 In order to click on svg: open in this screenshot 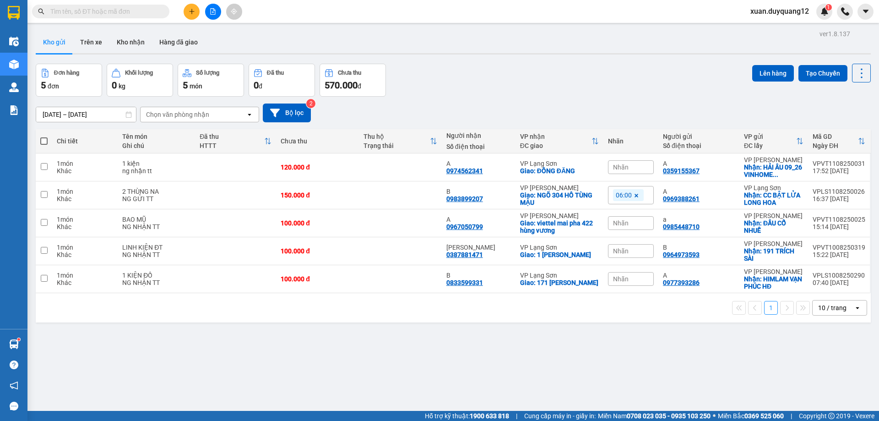, I will do `click(250, 115)`.